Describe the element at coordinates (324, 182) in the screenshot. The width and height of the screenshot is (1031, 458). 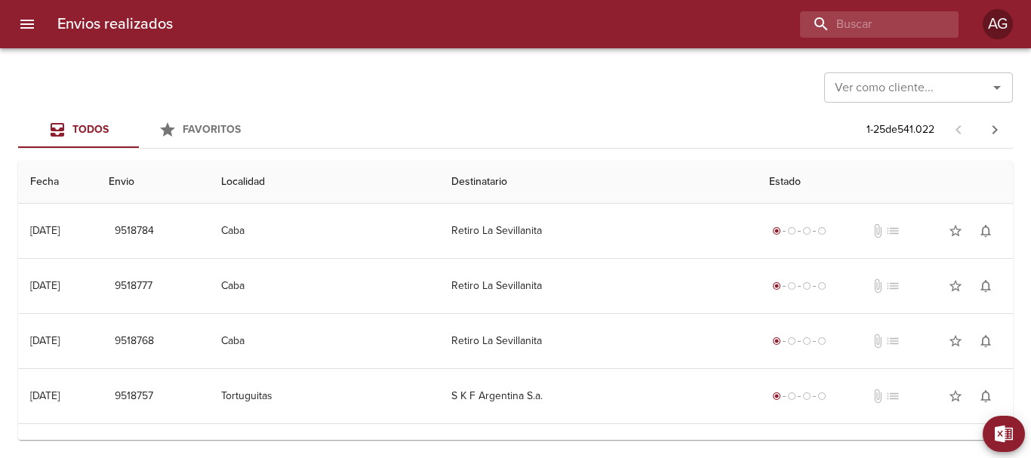
I see `th: Localidad` at that location.